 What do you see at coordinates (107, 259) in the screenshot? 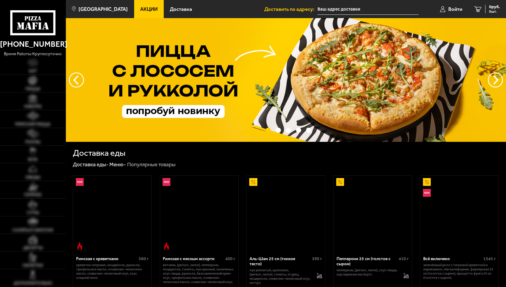
I see `div: Римская с креветками` at bounding box center [107, 259].